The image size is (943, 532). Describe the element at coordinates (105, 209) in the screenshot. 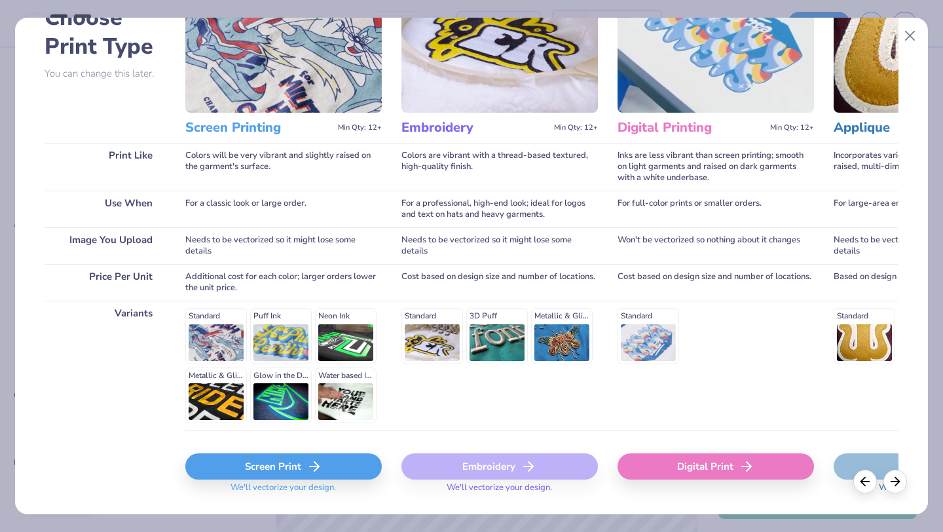

I see `div: Use When` at that location.